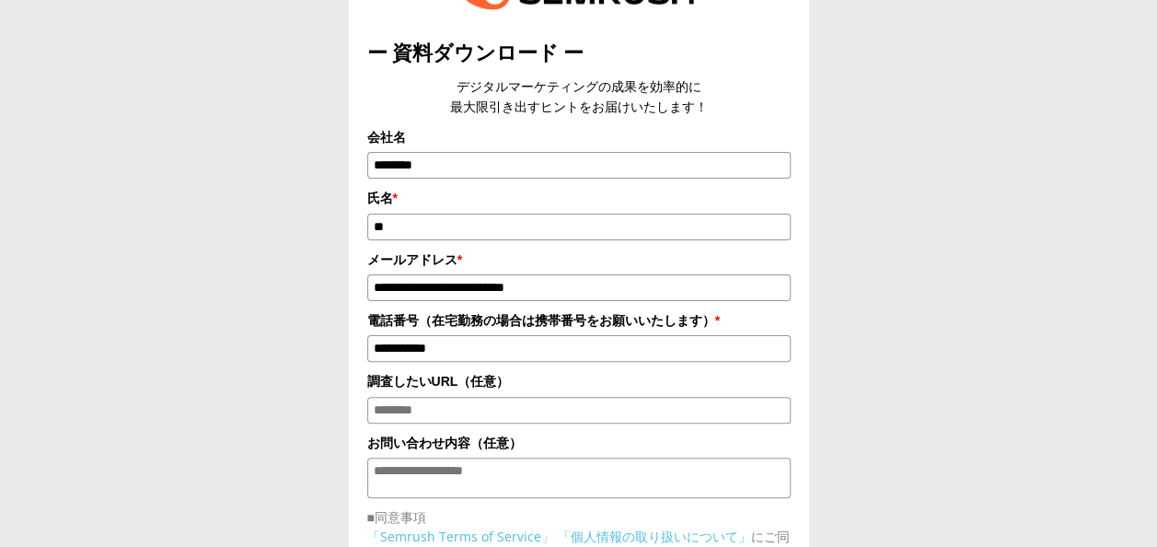 The image size is (1157, 547). Describe the element at coordinates (579, 198) in the screenshot. I see `label: 氏名` at that location.